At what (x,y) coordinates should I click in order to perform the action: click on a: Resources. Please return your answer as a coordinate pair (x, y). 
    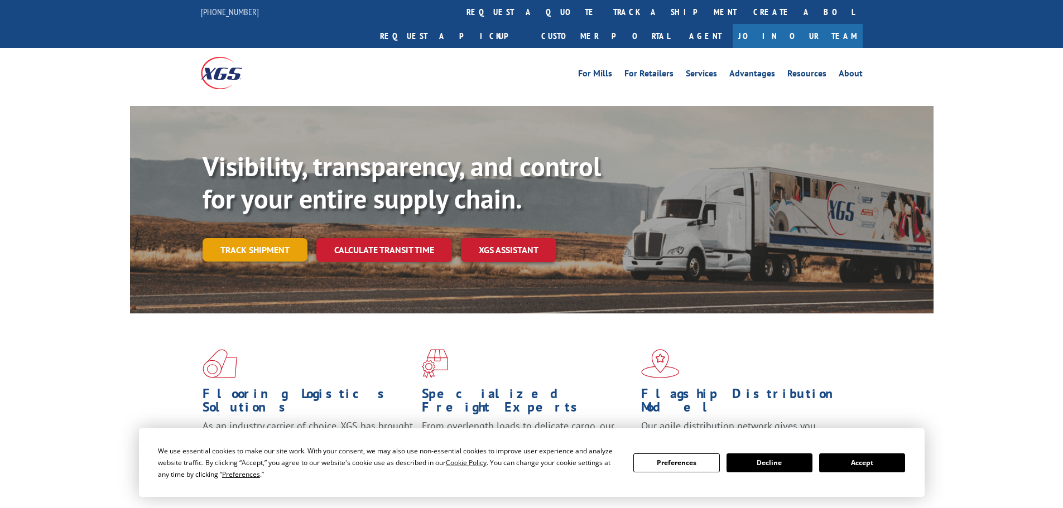
    Looking at the image, I should click on (807, 75).